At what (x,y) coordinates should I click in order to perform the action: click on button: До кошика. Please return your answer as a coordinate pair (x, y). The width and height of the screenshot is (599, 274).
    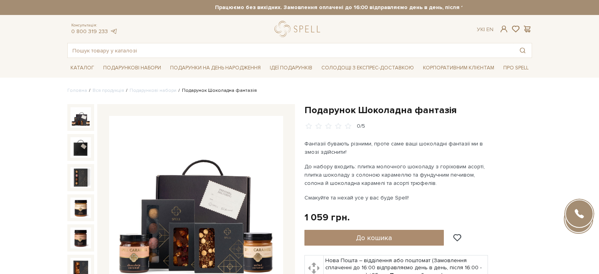
    Looking at the image, I should click on (374, 238).